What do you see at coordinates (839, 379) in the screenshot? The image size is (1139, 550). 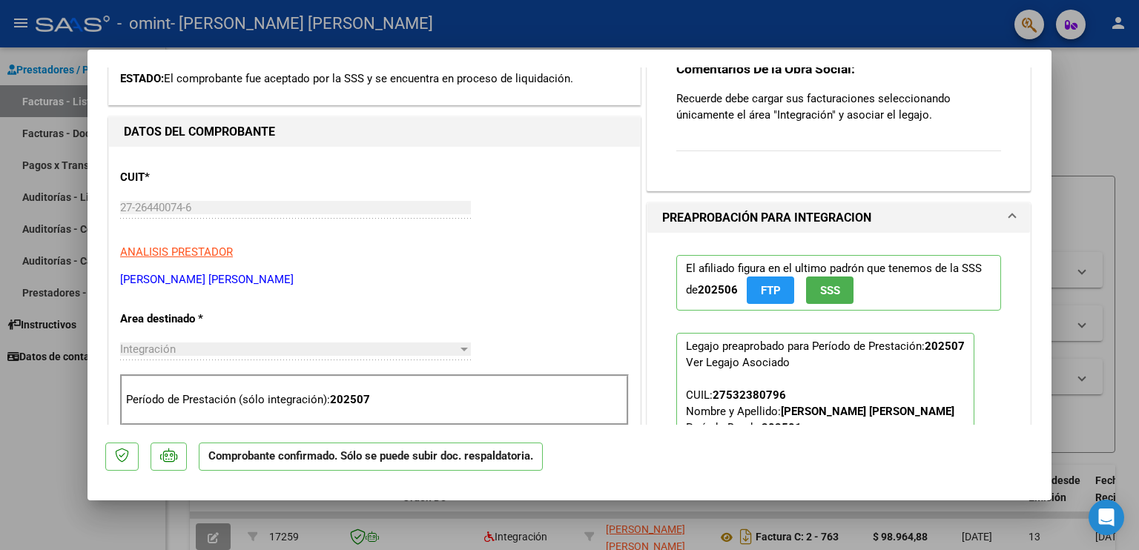 I see `div: PREAPROBACIÓN PARA INTEGRACION` at bounding box center [839, 379].